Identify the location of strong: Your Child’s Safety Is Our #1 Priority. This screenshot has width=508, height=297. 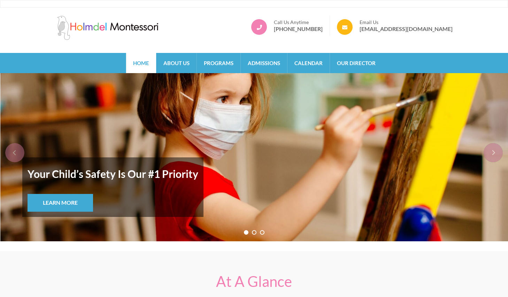
(113, 174).